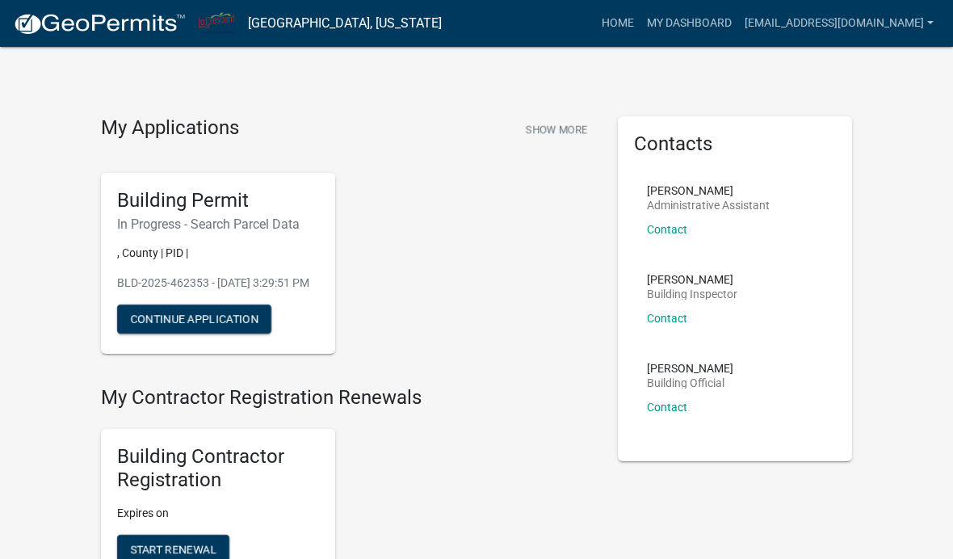 Image resolution: width=953 pixels, height=559 pixels. What do you see at coordinates (218, 224) in the screenshot?
I see `h6: In Progress - Search Parcel Data` at bounding box center [218, 224].